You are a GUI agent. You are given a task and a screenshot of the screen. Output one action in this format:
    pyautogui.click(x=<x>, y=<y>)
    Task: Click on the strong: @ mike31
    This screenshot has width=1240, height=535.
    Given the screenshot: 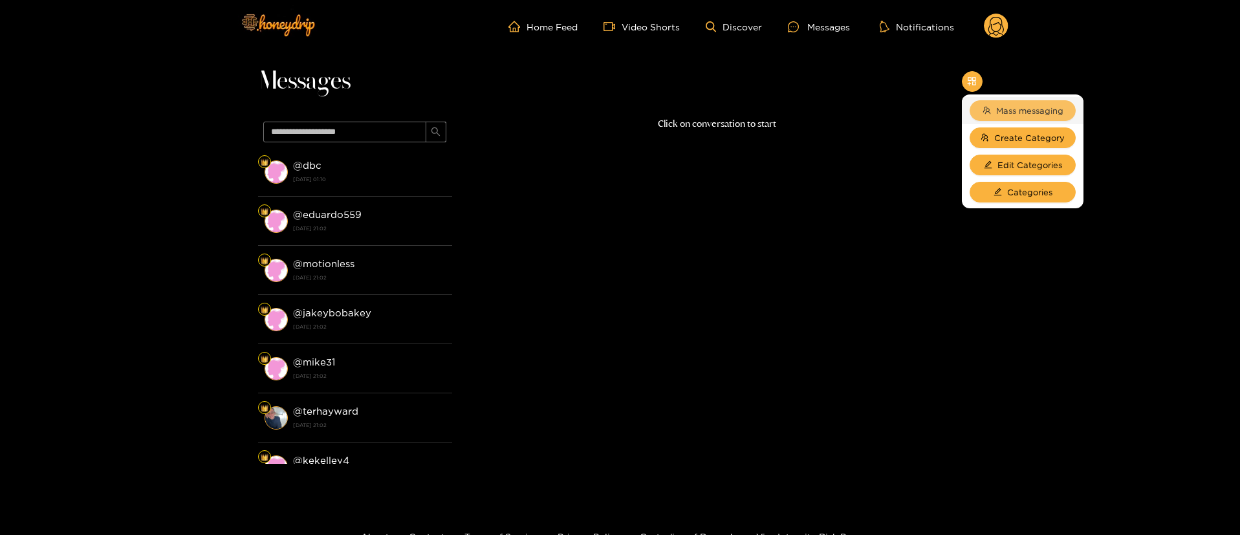 What is the action you would take?
    pyautogui.click(x=314, y=362)
    